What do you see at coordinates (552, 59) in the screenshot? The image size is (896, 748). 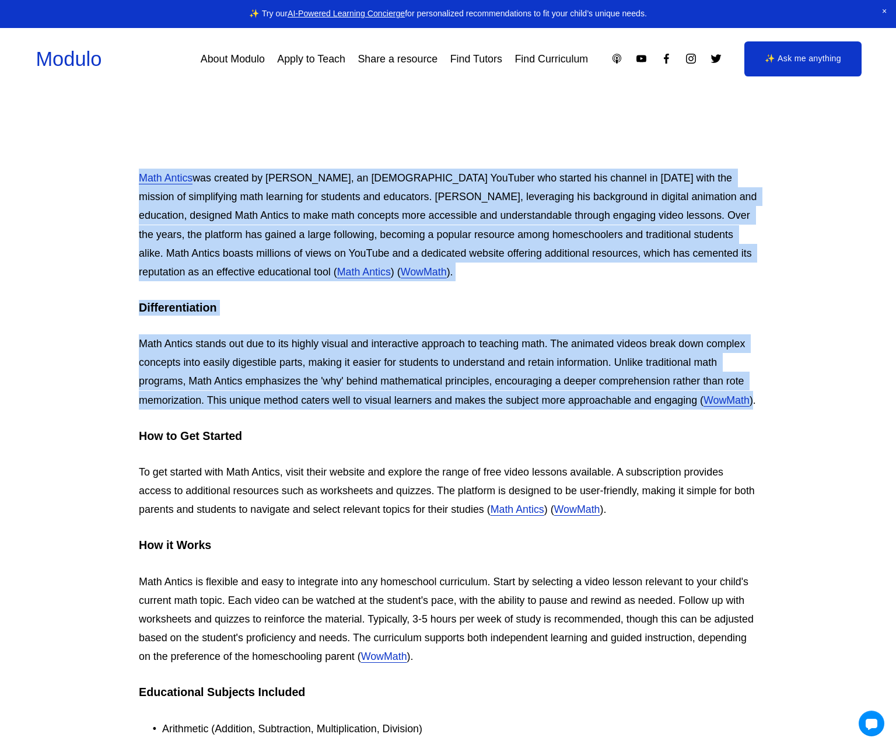 I see `a: Find Curriculum` at bounding box center [552, 59].